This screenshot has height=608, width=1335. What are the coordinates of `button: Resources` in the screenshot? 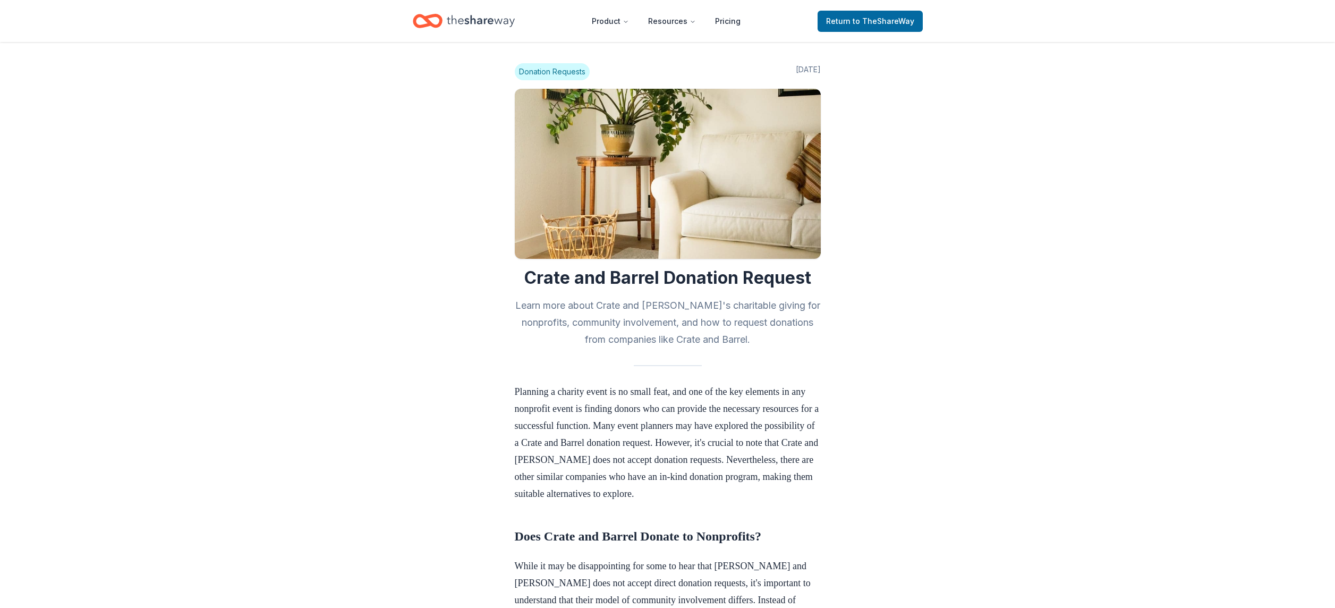 It's located at (672, 21).